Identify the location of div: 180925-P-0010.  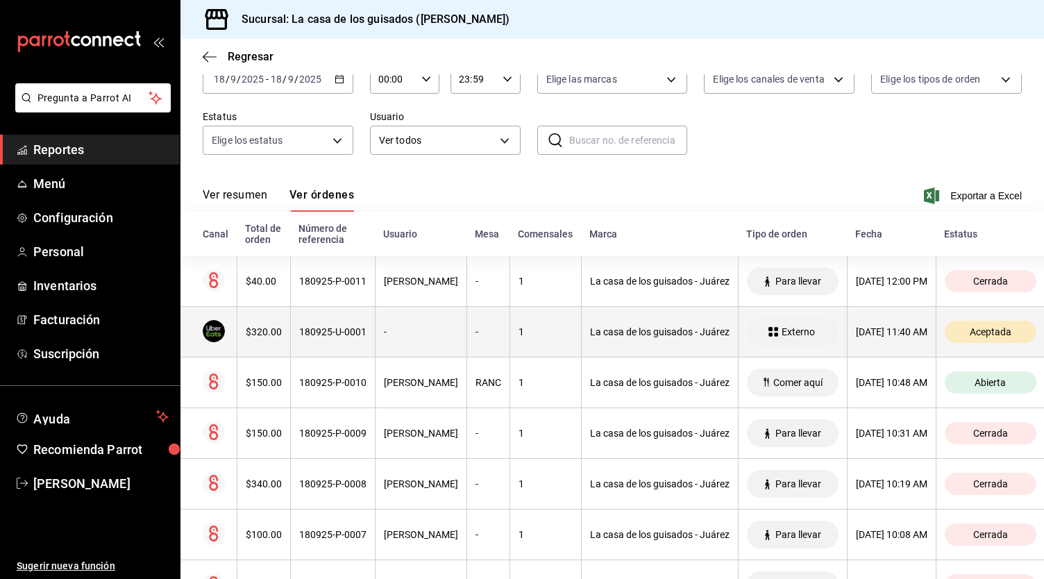
(333, 383).